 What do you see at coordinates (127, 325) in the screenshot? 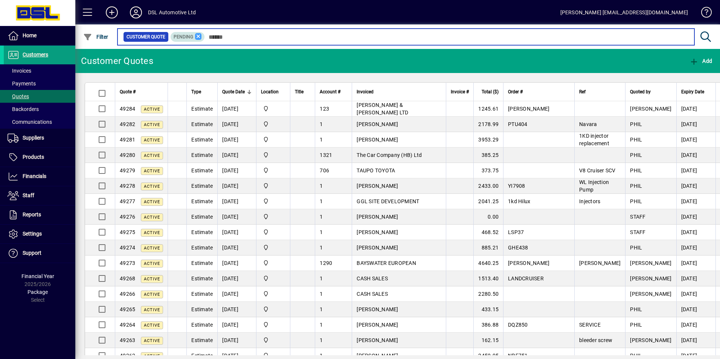
I see `span: 49264` at bounding box center [127, 325].